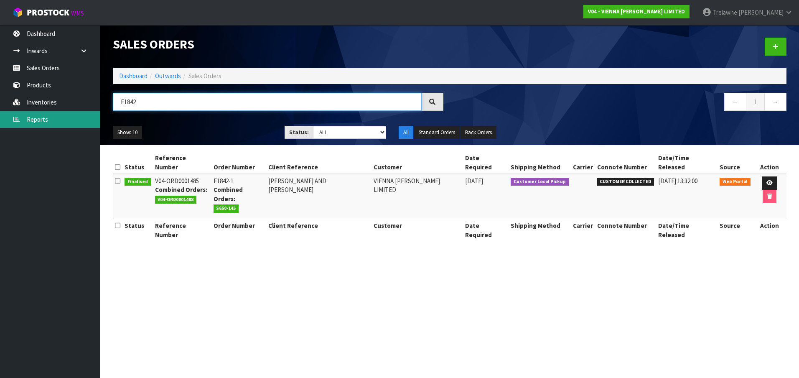 The image size is (799, 378). Describe the element at coordinates (278, 44) in the screenshot. I see `h1: Sales Orders` at that location.